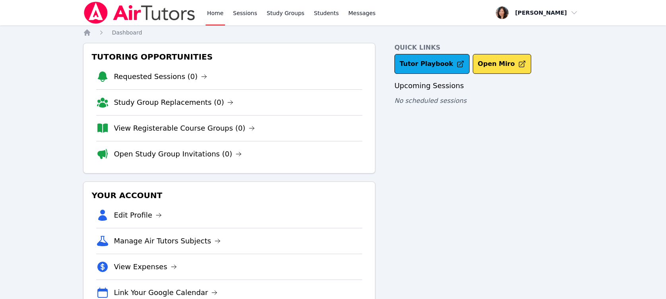 This screenshot has width=666, height=299. I want to click on a: Manage Air Tutors Subjects, so click(167, 241).